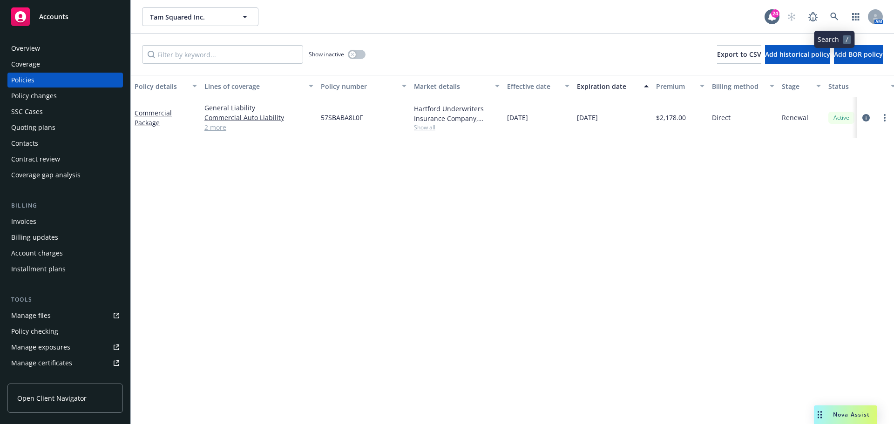 This screenshot has height=424, width=894. I want to click on a: Manage exposures, so click(65, 347).